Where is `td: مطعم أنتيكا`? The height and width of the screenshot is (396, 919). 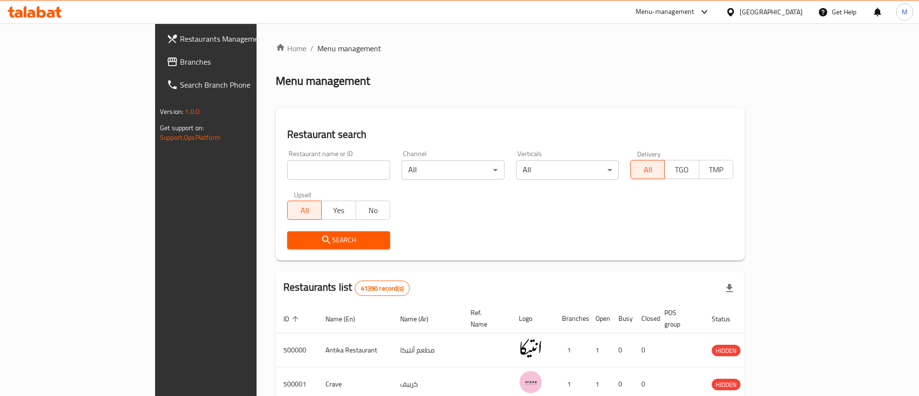
td: مطعم أنتيكا is located at coordinates (427, 350).